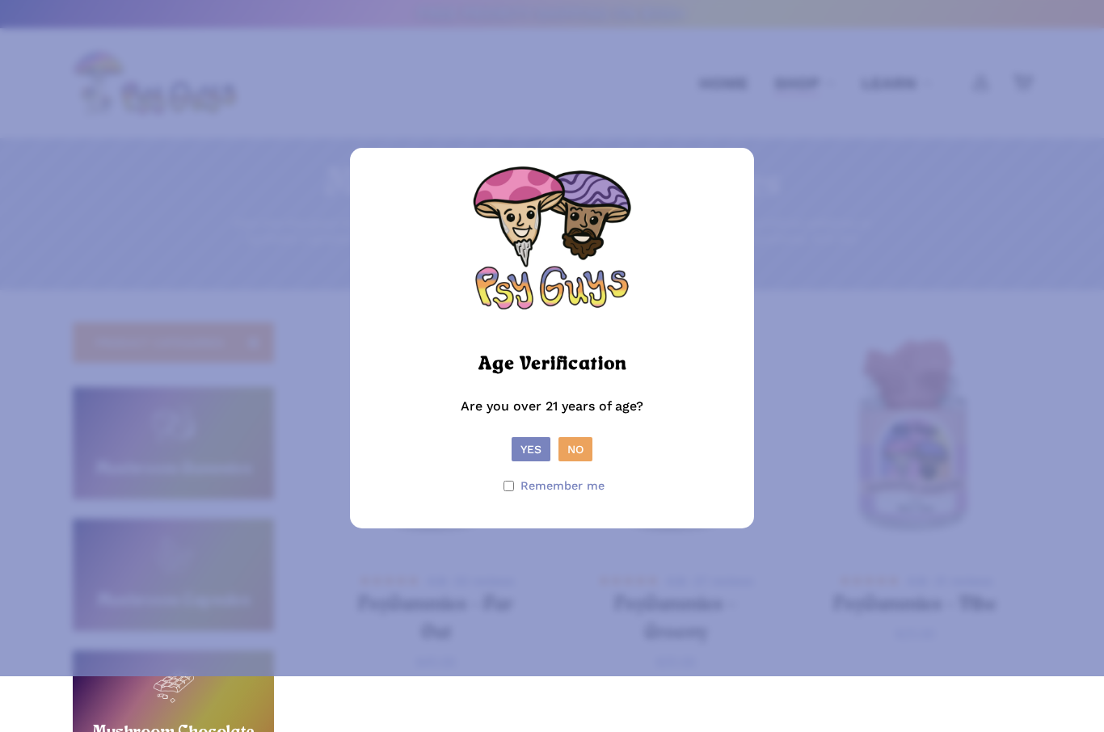 Image resolution: width=1104 pixels, height=732 pixels. What do you see at coordinates (552, 245) in the screenshot?
I see `img: PsyGuys` at bounding box center [552, 245].